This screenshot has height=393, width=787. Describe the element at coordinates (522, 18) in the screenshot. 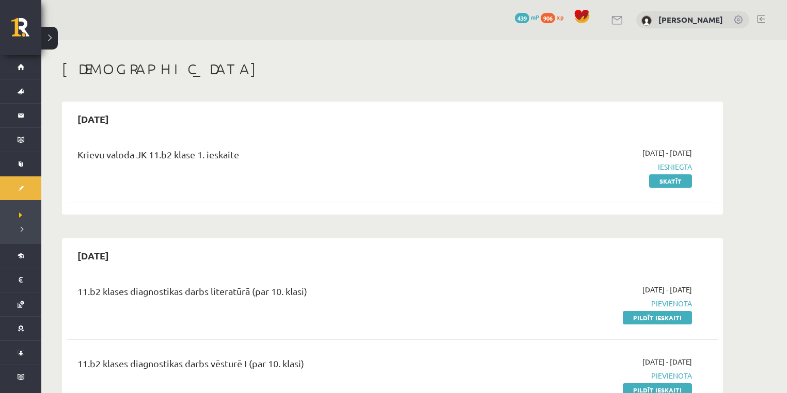

I see `span: 439` at that location.